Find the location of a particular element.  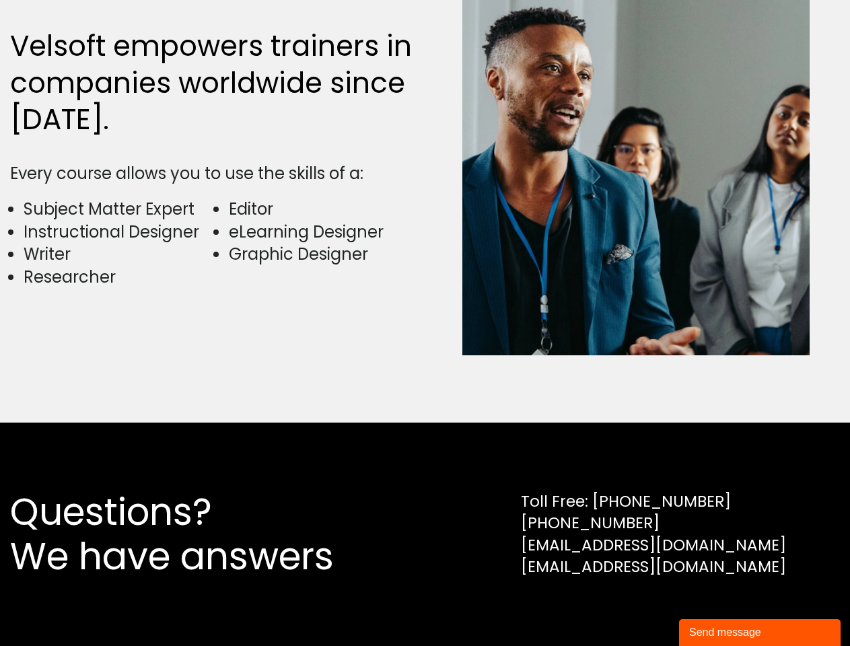

li: Subject Matter Expert is located at coordinates (118, 209).